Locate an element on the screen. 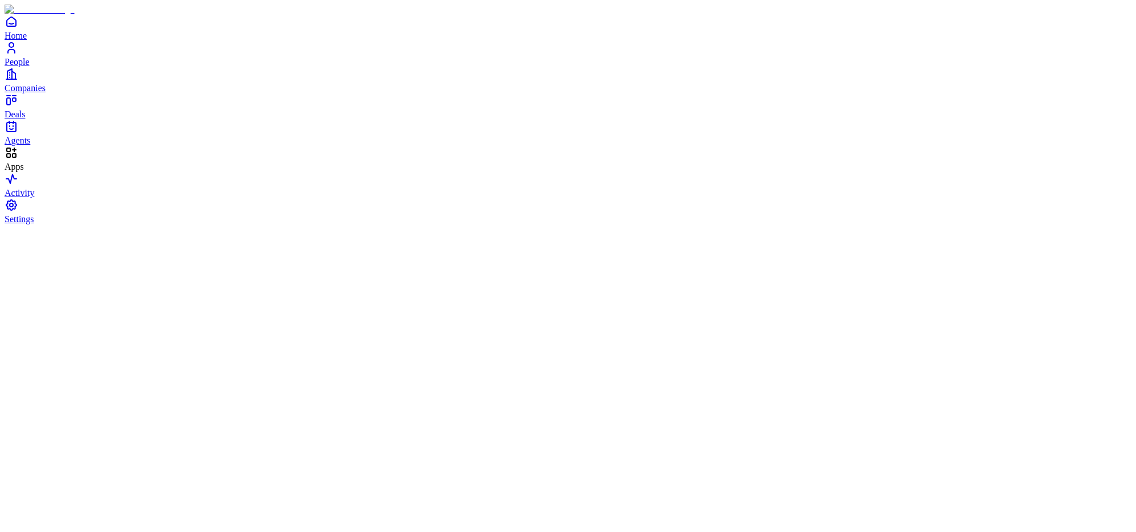 The height and width of the screenshot is (532, 1136). div: Apps is located at coordinates (568, 159).